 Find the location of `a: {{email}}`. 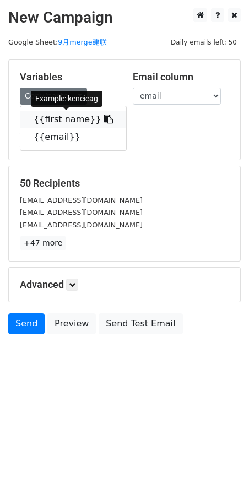

a: {{email}} is located at coordinates (73, 137).